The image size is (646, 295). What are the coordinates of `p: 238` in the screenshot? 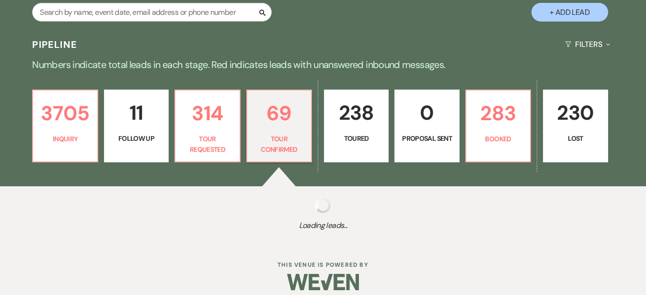 It's located at (356, 113).